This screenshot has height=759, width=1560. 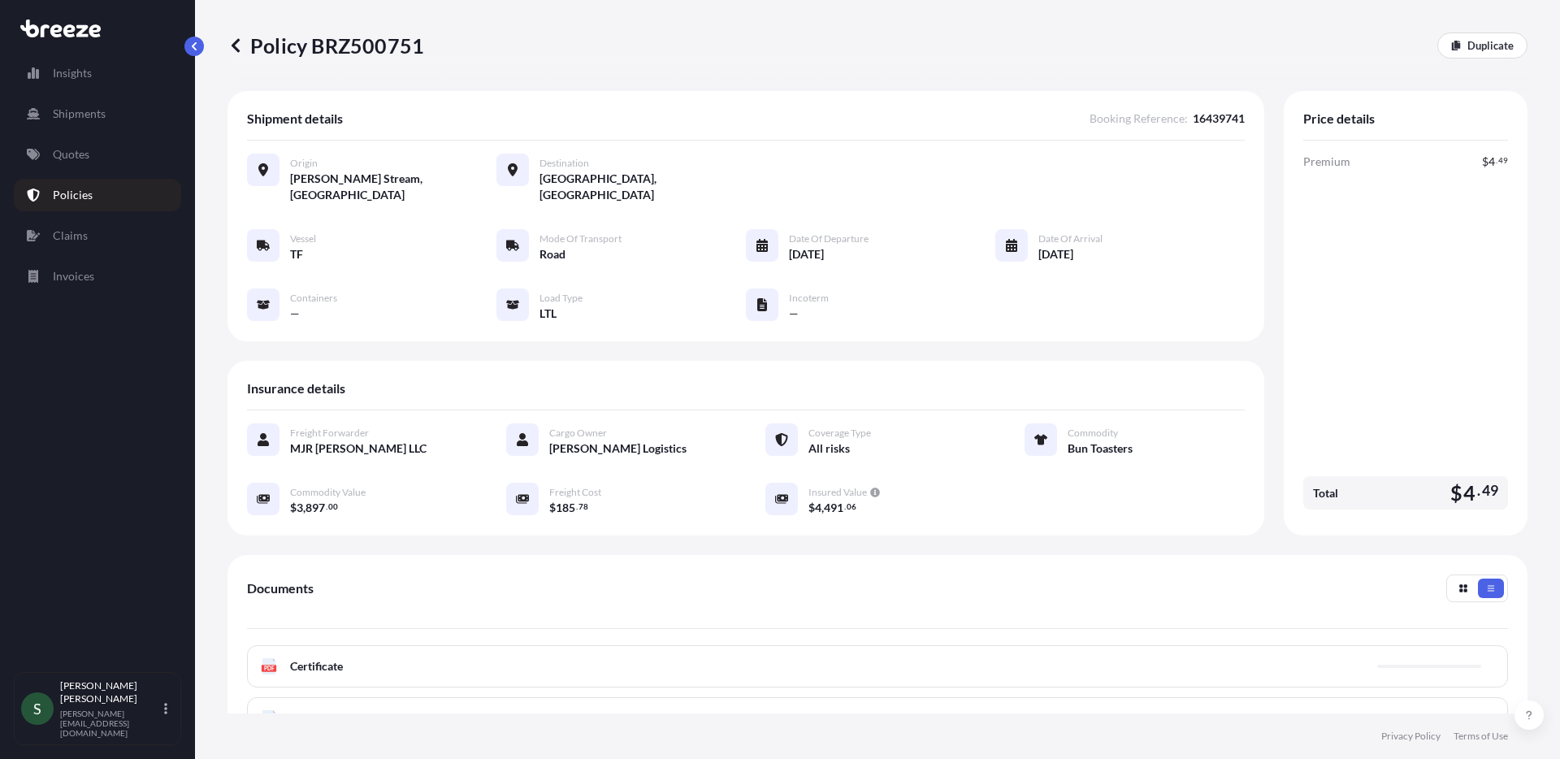 I want to click on span: 185, so click(x=566, y=508).